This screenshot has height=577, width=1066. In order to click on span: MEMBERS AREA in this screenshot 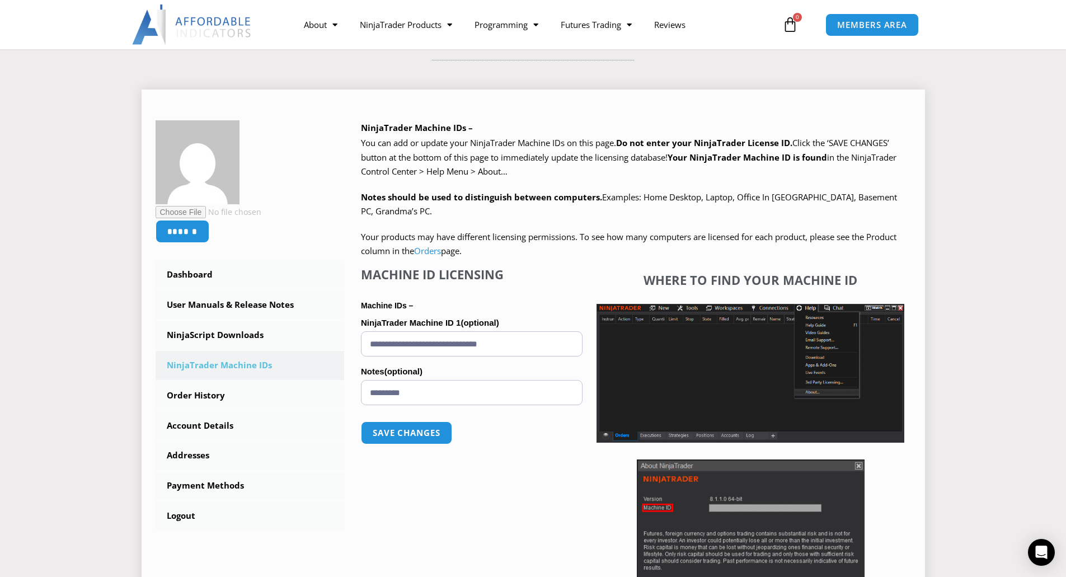, I will do `click(872, 25)`.